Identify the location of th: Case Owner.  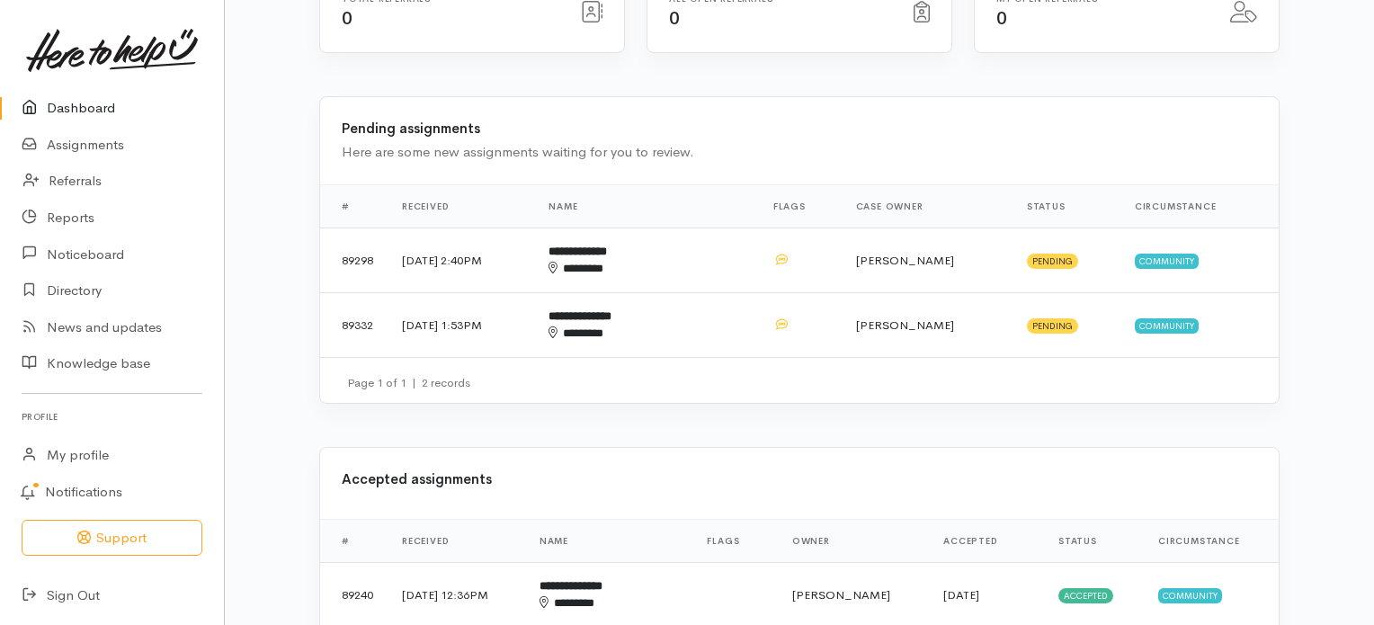
(927, 206).